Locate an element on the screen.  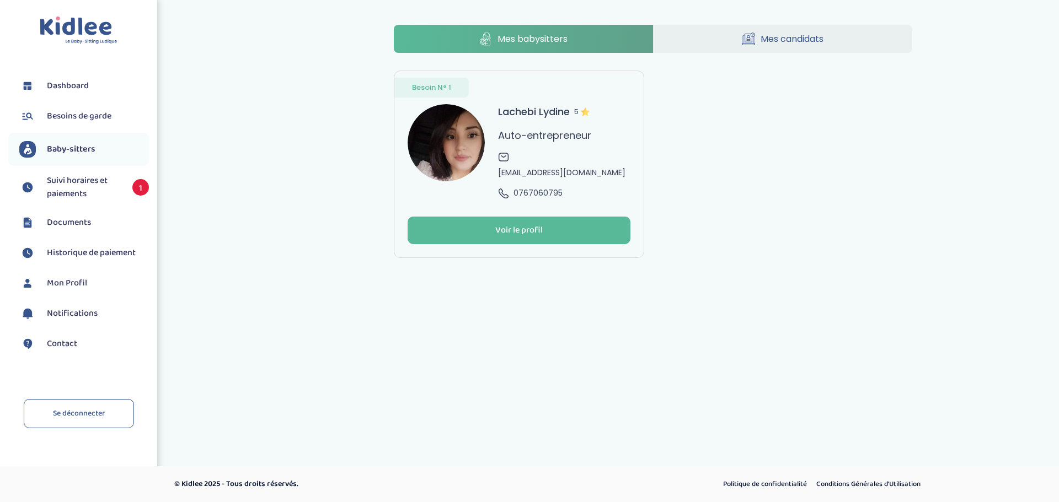
img: babysitters.svg is located at coordinates (28, 149).